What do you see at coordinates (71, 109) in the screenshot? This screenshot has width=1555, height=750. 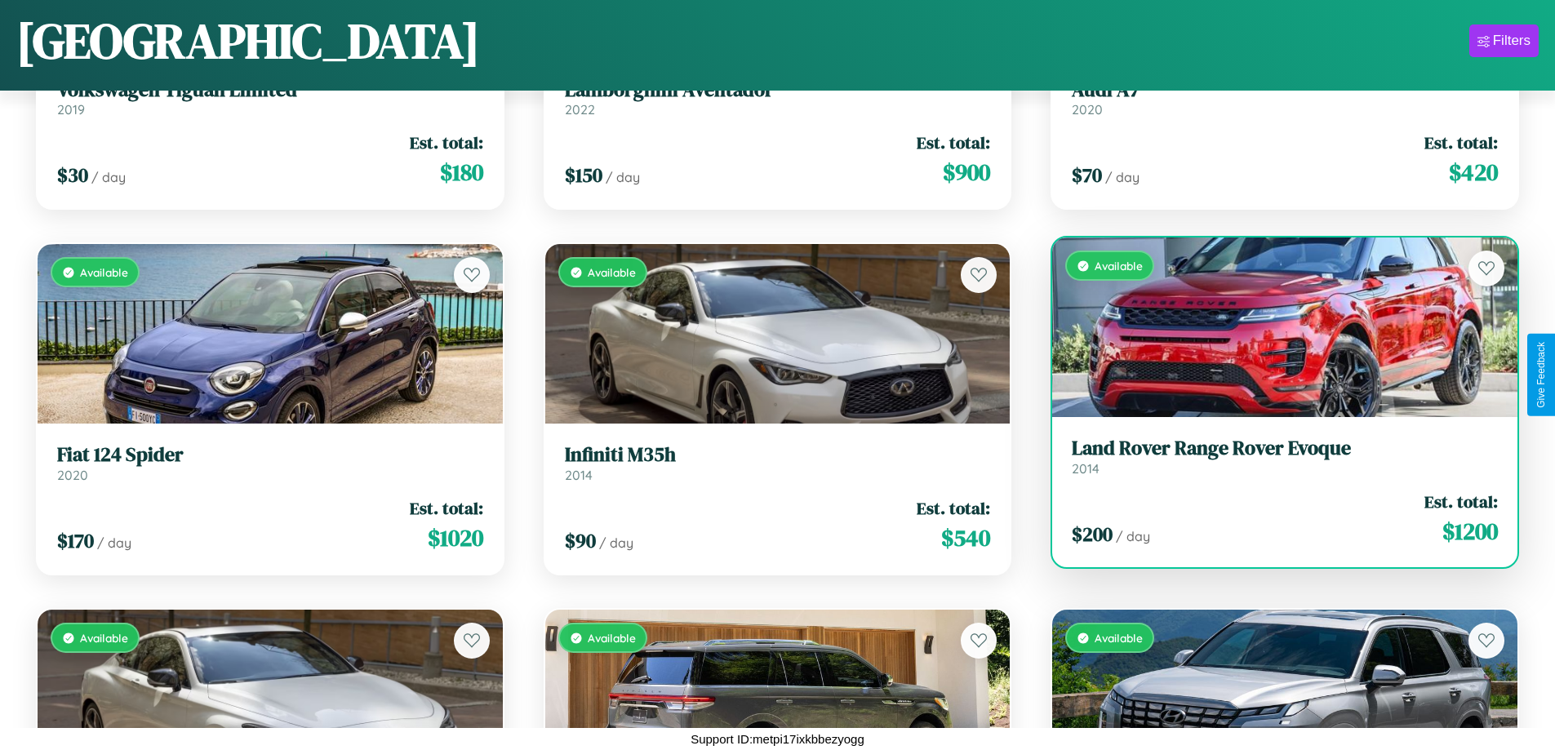 I see `span: 2019` at bounding box center [71, 109].